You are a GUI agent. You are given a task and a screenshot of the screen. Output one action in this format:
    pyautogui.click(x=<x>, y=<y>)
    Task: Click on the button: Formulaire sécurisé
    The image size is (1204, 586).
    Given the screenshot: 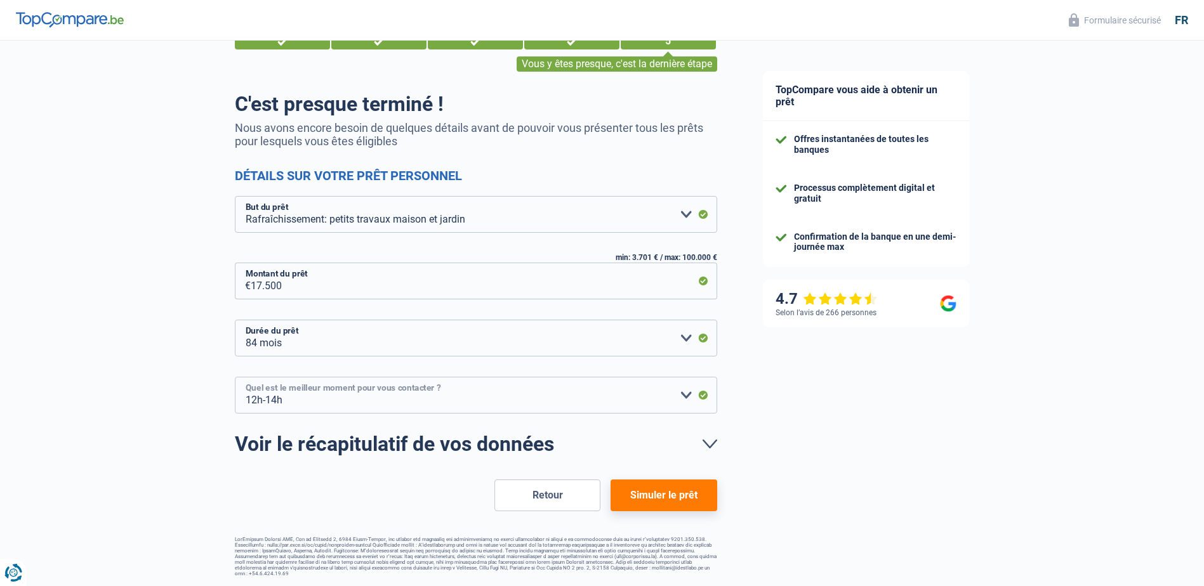 What is the action you would take?
    pyautogui.click(x=1115, y=20)
    